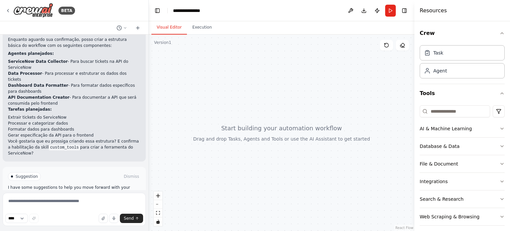  I want to click on button: toggle interactivity, so click(158, 221).